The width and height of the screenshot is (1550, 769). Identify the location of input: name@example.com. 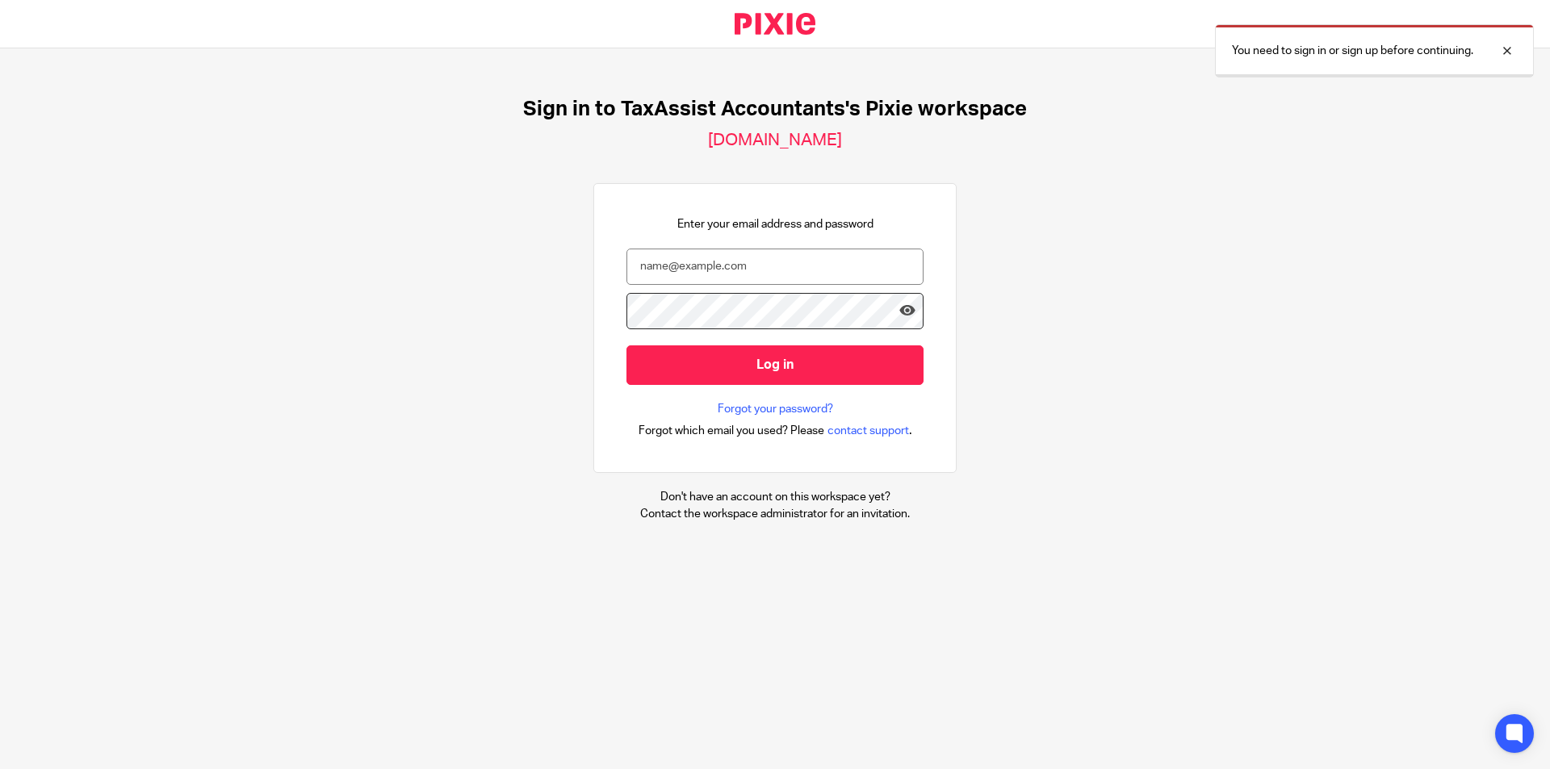
(775, 266).